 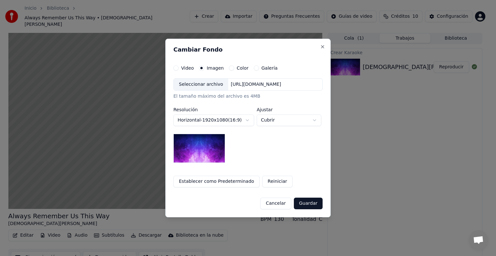 What do you see at coordinates (248, 97) in the screenshot?
I see `div: El tamaño máximo del archivo es 4MB` at bounding box center [248, 97].